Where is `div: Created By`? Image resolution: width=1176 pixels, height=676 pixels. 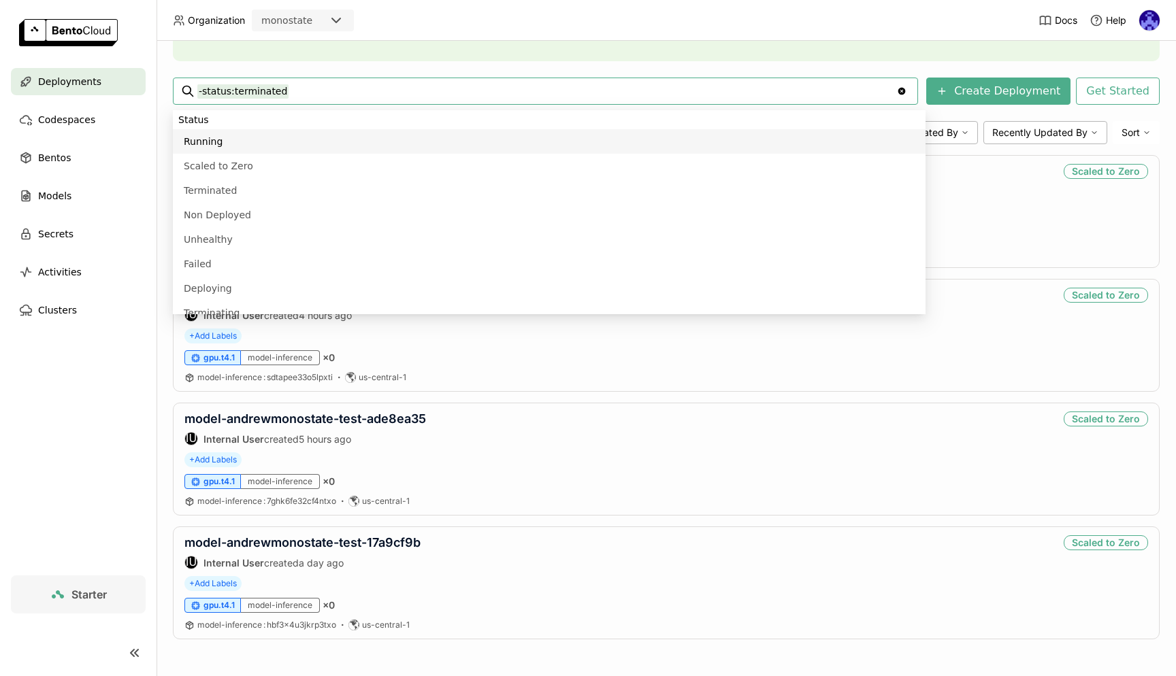 div: Created By is located at coordinates (938, 133).